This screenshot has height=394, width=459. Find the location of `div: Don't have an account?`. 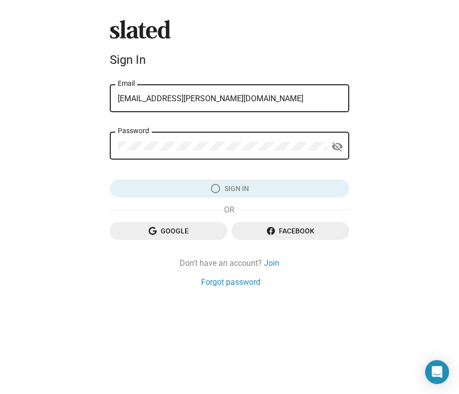

div: Don't have an account? is located at coordinates (230, 263).